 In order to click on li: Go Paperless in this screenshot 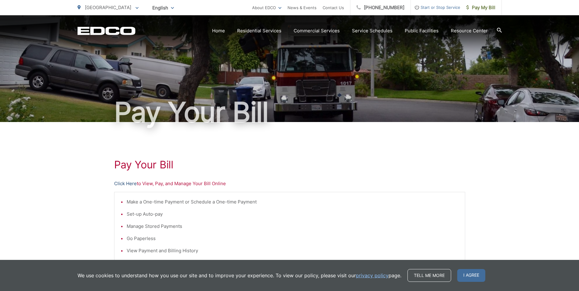, I will do `click(293, 239)`.